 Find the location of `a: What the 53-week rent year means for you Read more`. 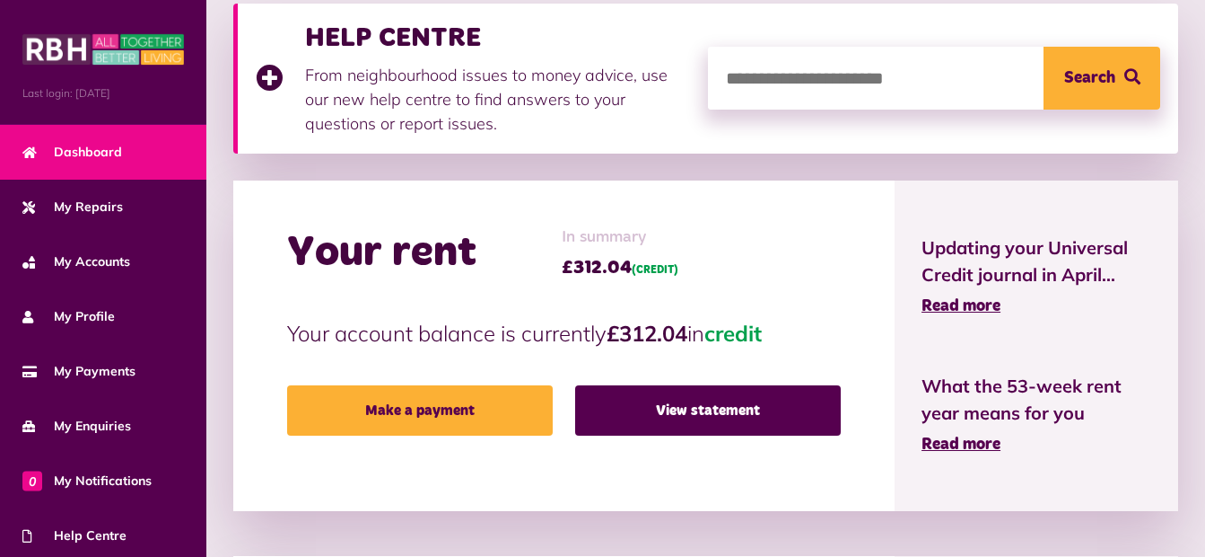

a: What the 53-week rent year means for you Read more is located at coordinates (1037, 415).